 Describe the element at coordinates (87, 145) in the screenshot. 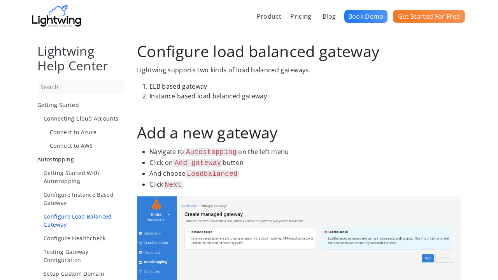

I see `a: Connect to AWS` at that location.